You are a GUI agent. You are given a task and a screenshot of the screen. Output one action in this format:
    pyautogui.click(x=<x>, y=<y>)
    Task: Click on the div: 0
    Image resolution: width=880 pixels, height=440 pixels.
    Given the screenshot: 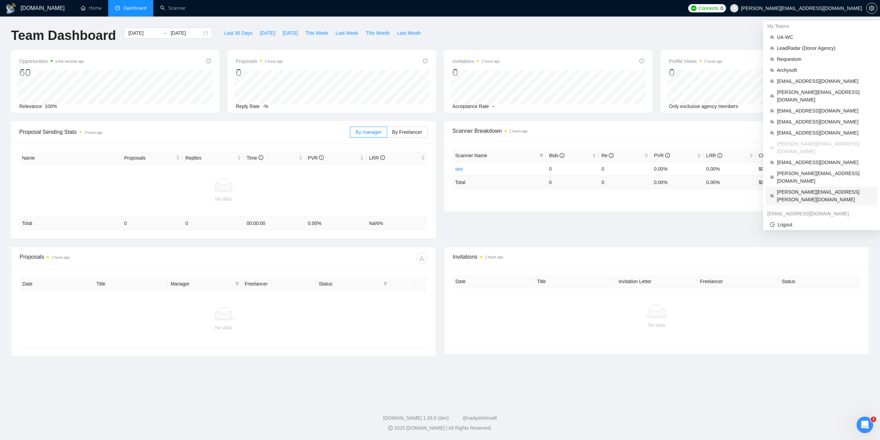 What is the action you would take?
    pyautogui.click(x=696, y=73)
    